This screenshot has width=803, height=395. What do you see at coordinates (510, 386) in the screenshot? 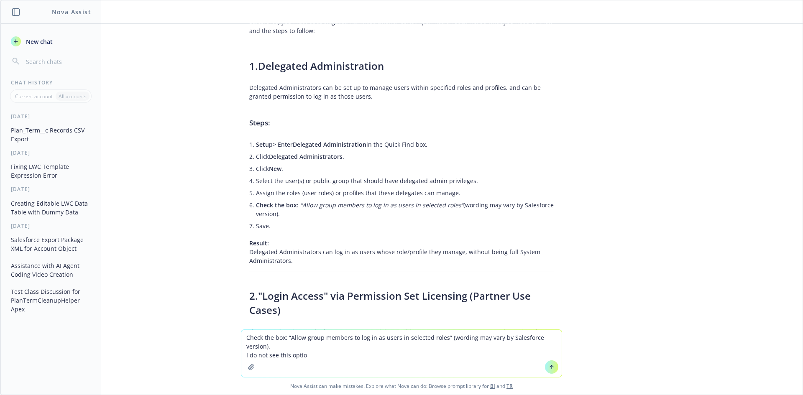
I see `a: TR` at bounding box center [510, 386].